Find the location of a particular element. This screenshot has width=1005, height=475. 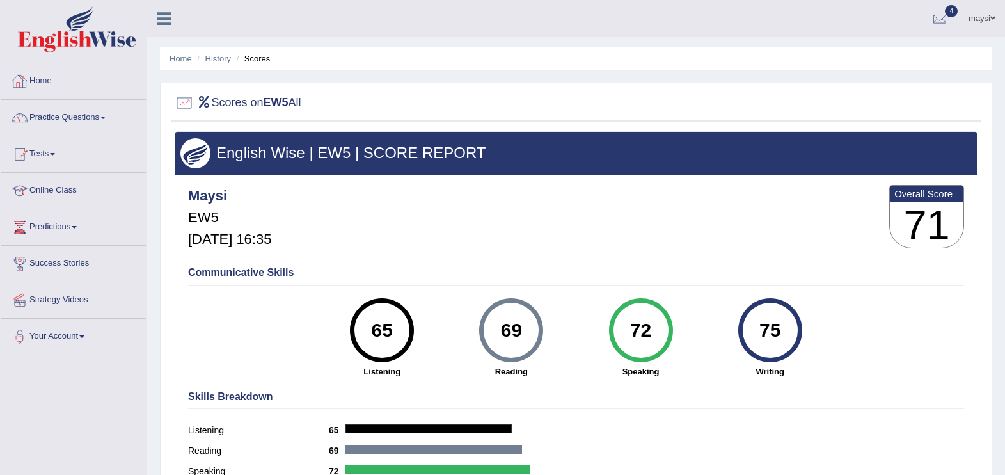

b: 69 is located at coordinates (337, 450).